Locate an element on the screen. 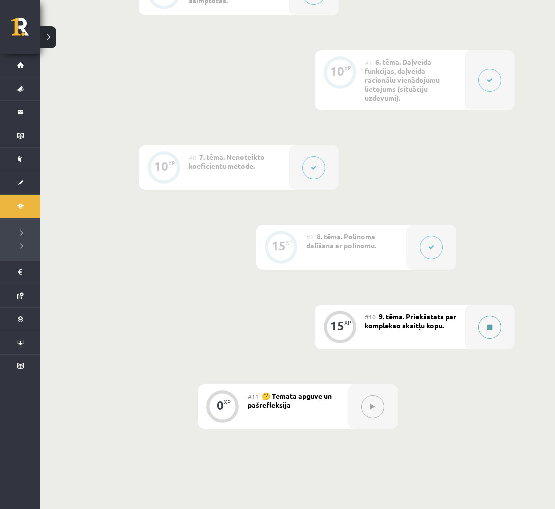  span: 7. tēma. Nenoteikto koeficientu metode. is located at coordinates (227, 161).